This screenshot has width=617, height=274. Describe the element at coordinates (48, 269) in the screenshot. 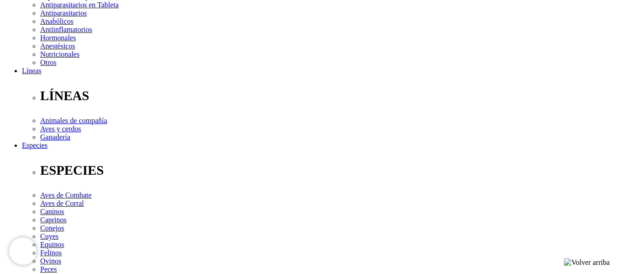

I see `a: Peces` at that location.